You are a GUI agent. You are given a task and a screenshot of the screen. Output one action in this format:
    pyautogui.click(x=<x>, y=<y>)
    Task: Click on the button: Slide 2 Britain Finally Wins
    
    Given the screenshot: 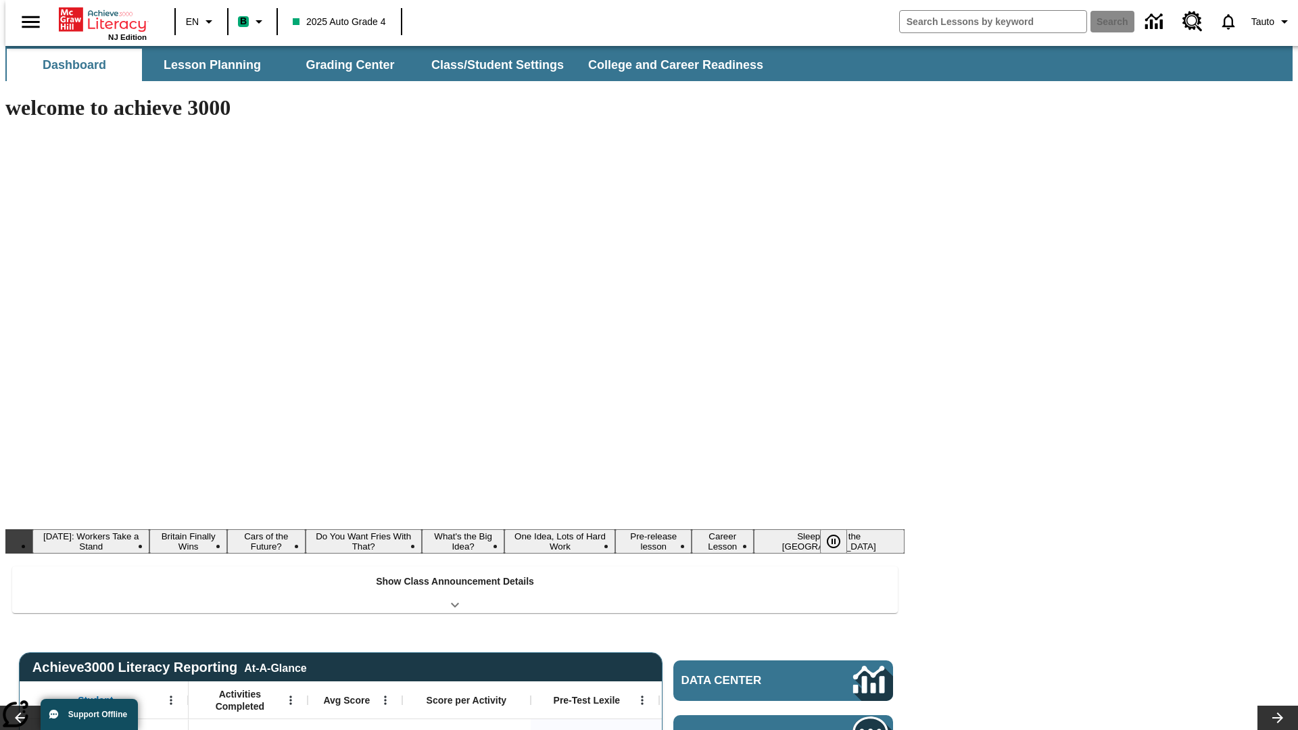 What is the action you would take?
    pyautogui.click(x=188, y=541)
    